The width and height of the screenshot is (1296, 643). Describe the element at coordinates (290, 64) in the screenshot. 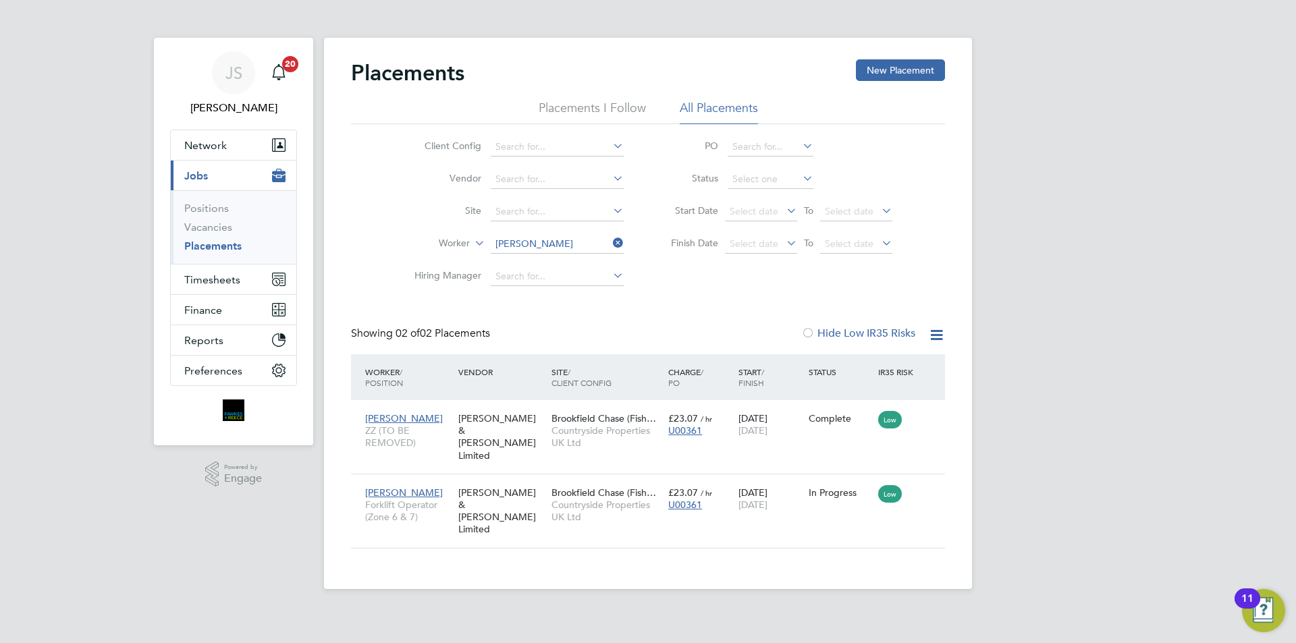

I see `span: 20` at that location.